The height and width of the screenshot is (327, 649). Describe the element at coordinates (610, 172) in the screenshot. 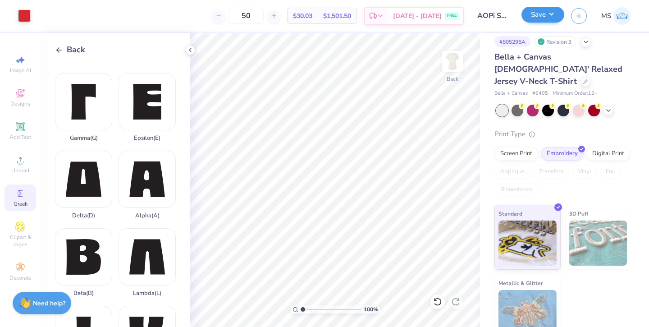

I see `div: Foil` at that location.